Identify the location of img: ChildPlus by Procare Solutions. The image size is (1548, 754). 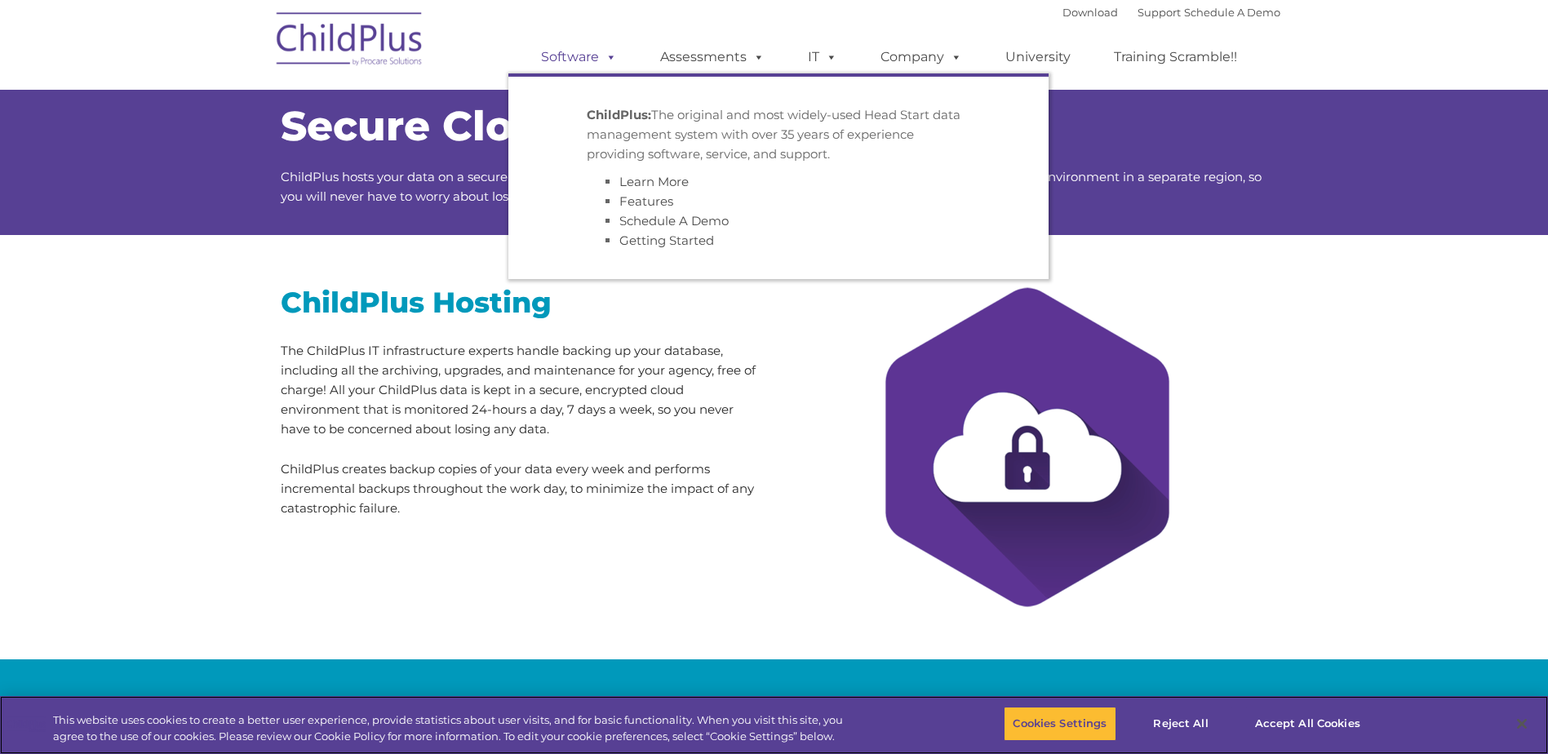
(350, 42).